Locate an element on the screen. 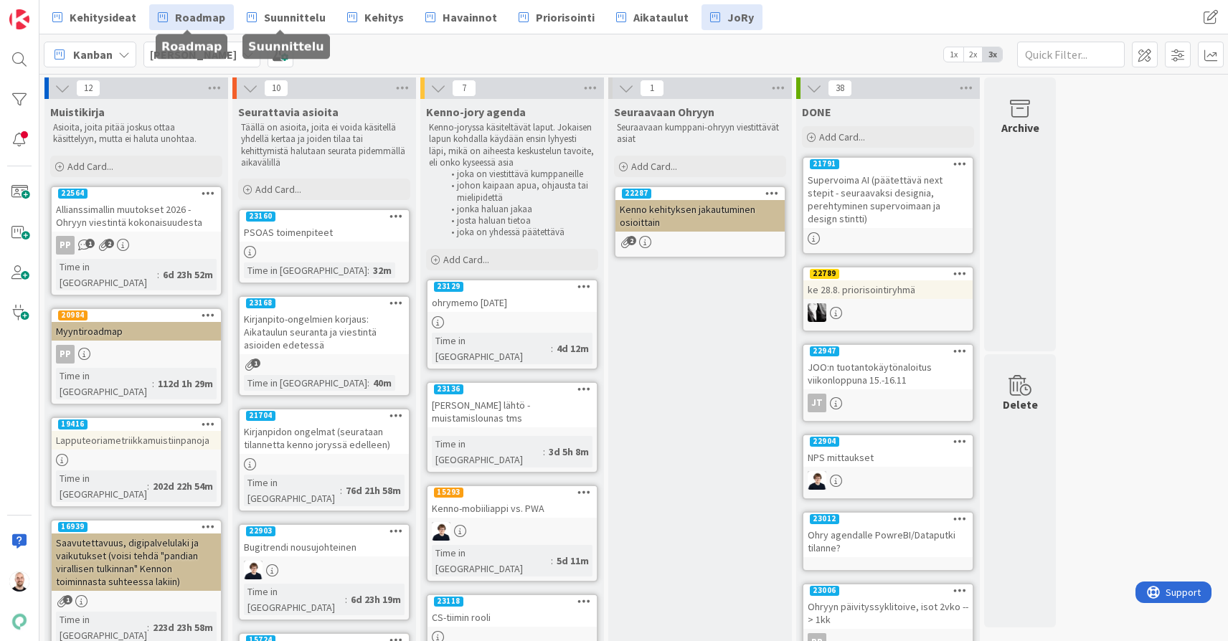  a: Kehitysideat is located at coordinates (94, 17).